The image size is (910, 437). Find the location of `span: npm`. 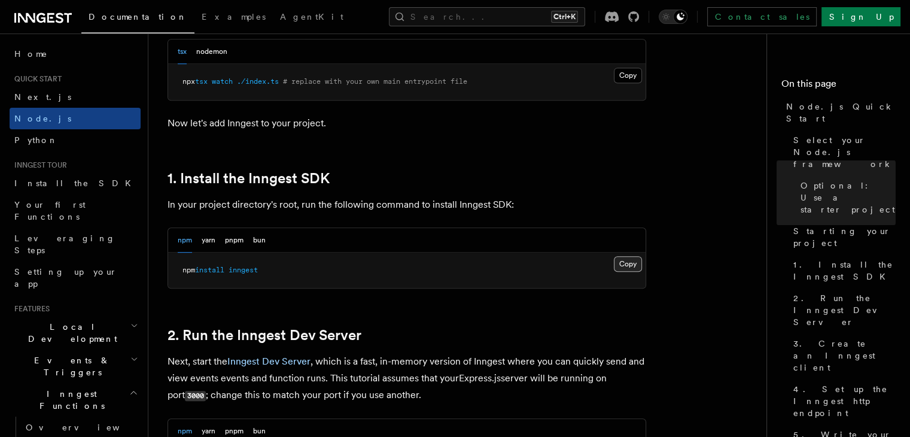

span: npm is located at coordinates (188, 270).